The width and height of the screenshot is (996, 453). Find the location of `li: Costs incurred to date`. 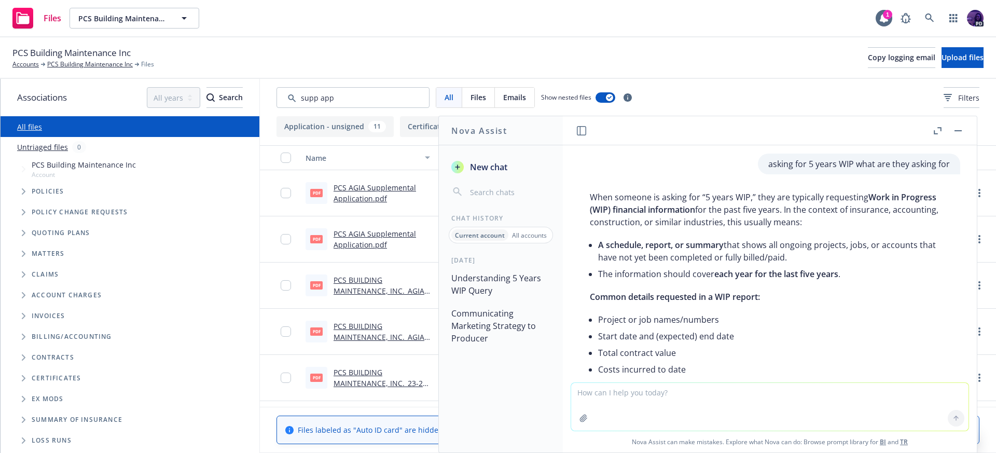

li: Costs incurred to date is located at coordinates (774, 369).